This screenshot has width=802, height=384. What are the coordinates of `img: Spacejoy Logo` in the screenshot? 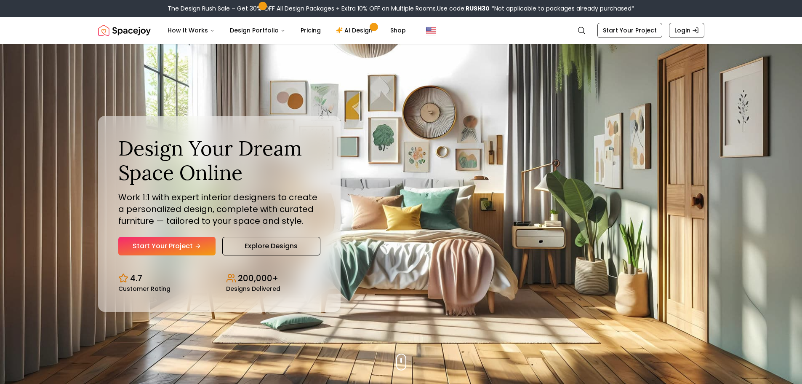 It's located at (124, 30).